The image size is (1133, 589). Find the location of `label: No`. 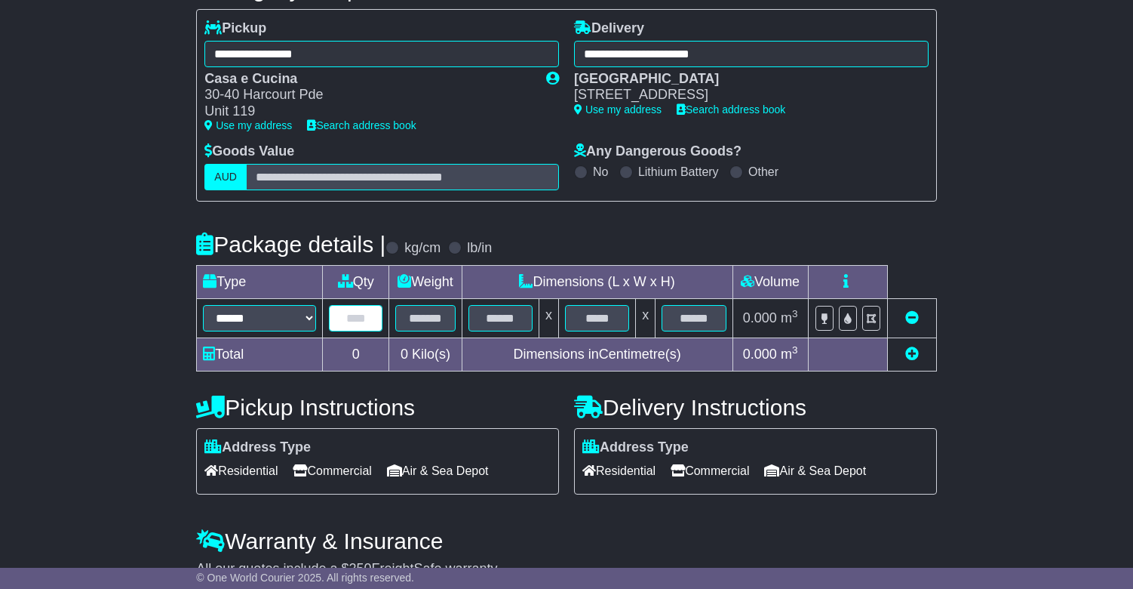

label: No is located at coordinates (601, 171).